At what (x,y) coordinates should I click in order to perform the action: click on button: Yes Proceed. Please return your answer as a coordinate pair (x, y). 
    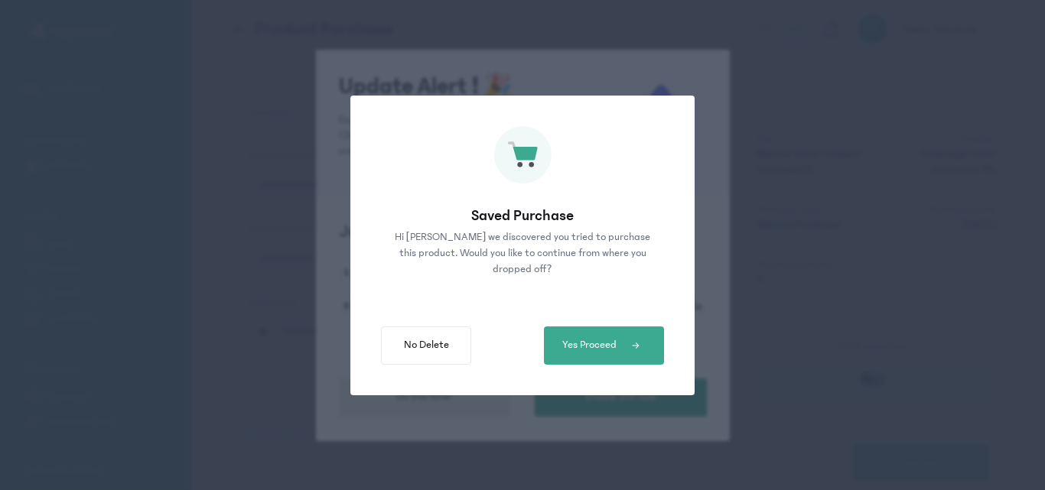
    Looking at the image, I should click on (603, 346).